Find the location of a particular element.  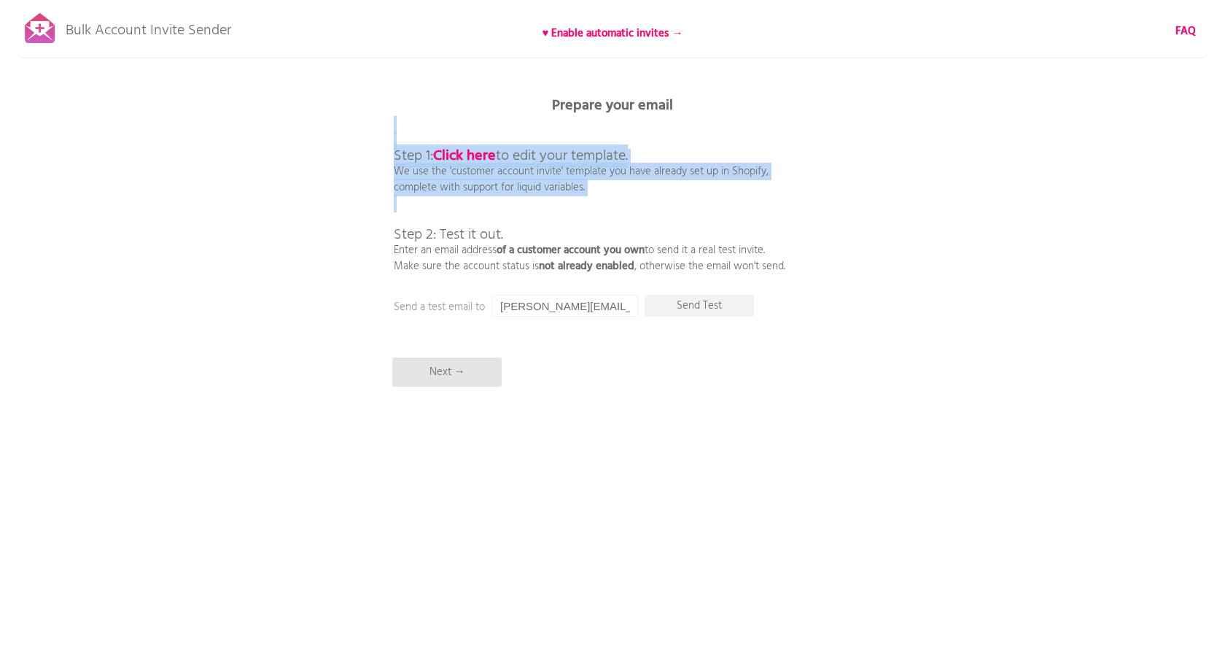

span: Step 1: to edit your template. is located at coordinates (510, 156).